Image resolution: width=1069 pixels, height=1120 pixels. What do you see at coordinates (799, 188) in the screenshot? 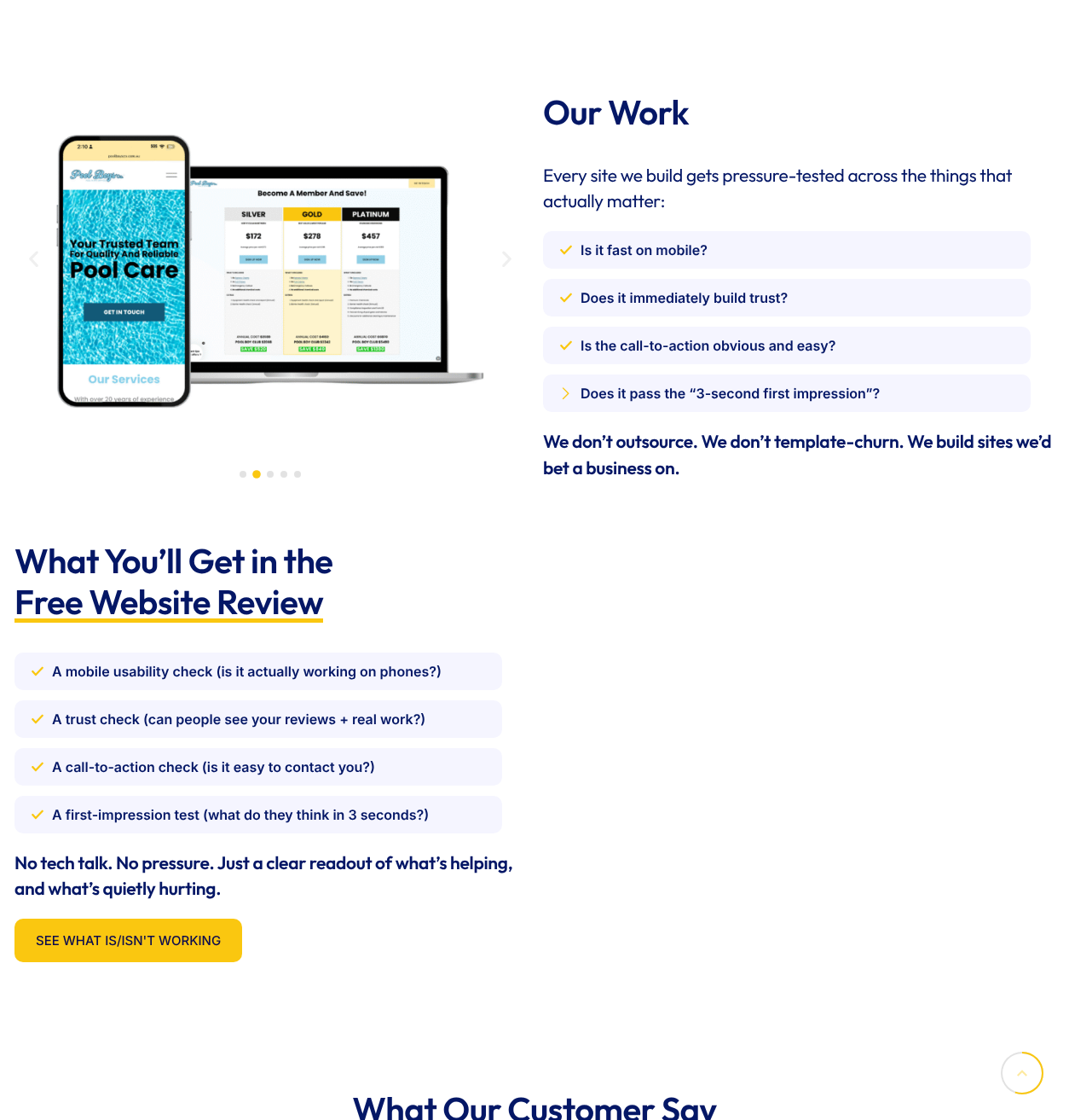
I see `h4: Every site we build gets pressure-tested across the things that actually matter:` at bounding box center [799, 188].